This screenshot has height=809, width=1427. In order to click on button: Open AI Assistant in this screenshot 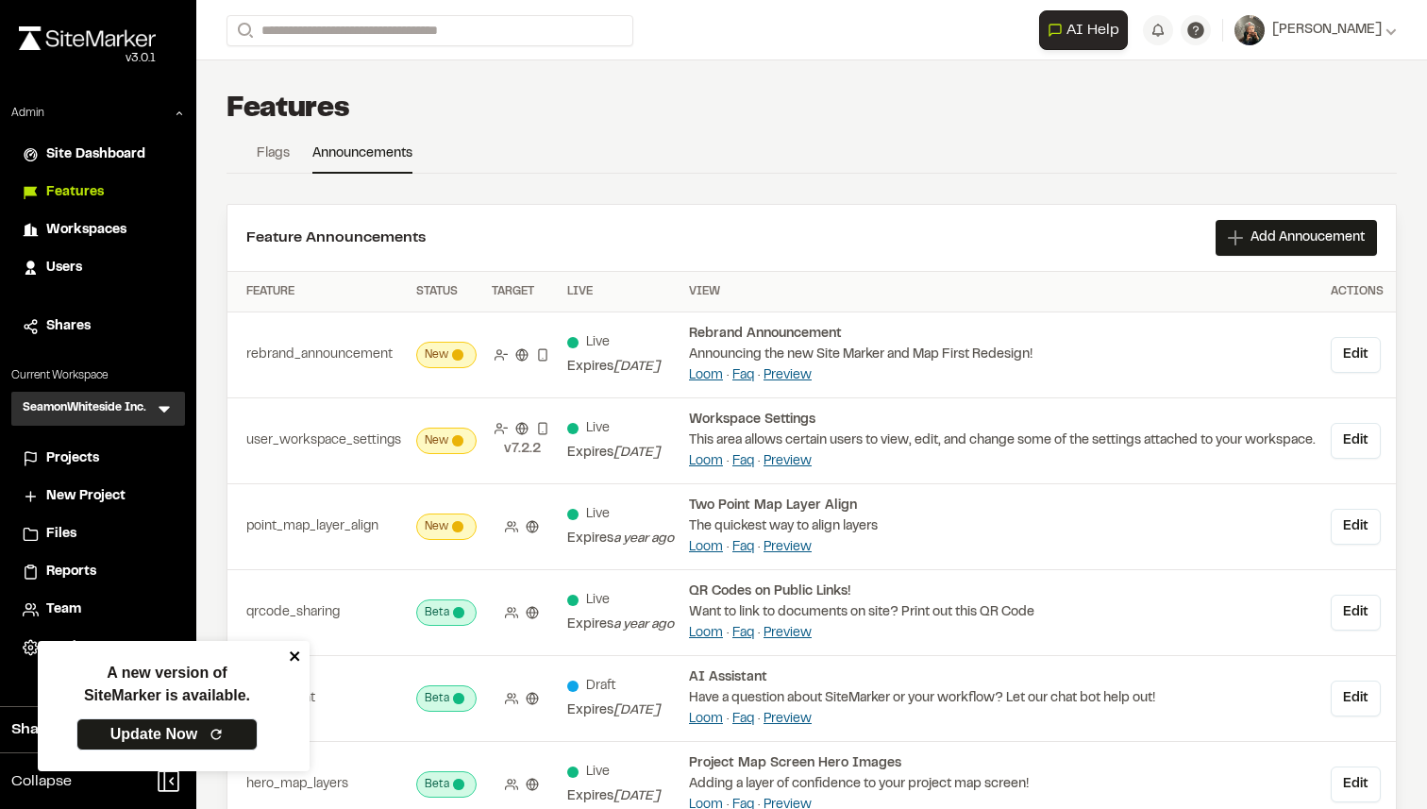, I will do `click(1083, 30)`.